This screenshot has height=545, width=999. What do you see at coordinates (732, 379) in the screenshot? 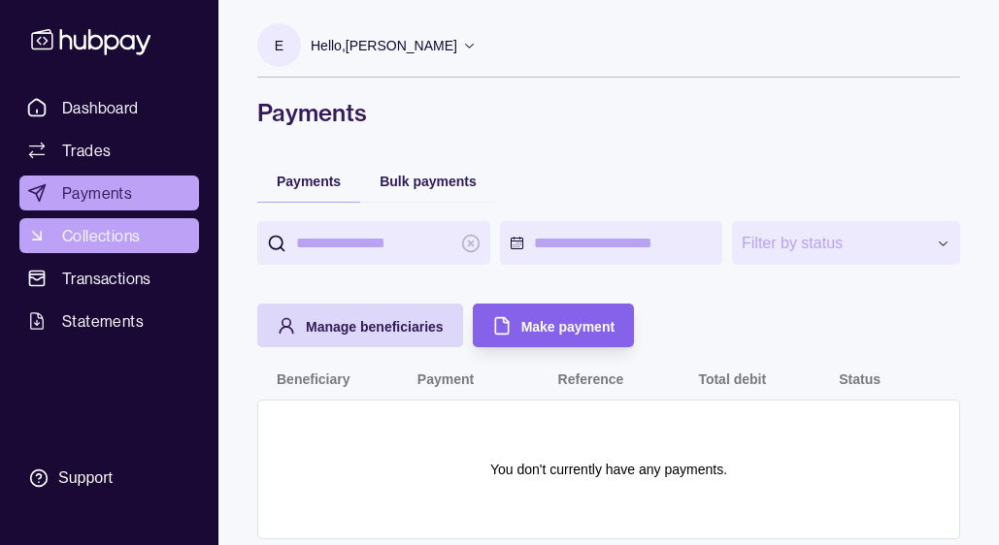
I see `p: Total debit` at bounding box center [732, 379].